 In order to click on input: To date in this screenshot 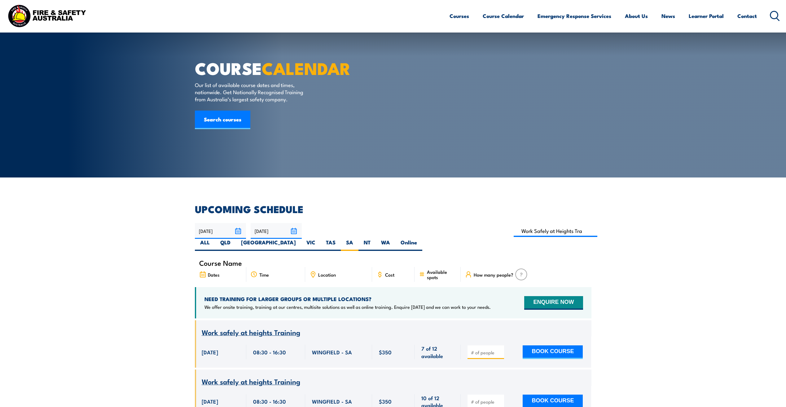, I will do `click(276, 231)`.